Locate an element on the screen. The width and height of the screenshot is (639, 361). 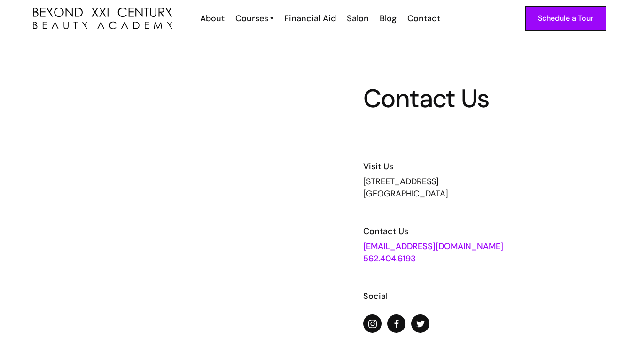
a: Salon is located at coordinates (357, 18).